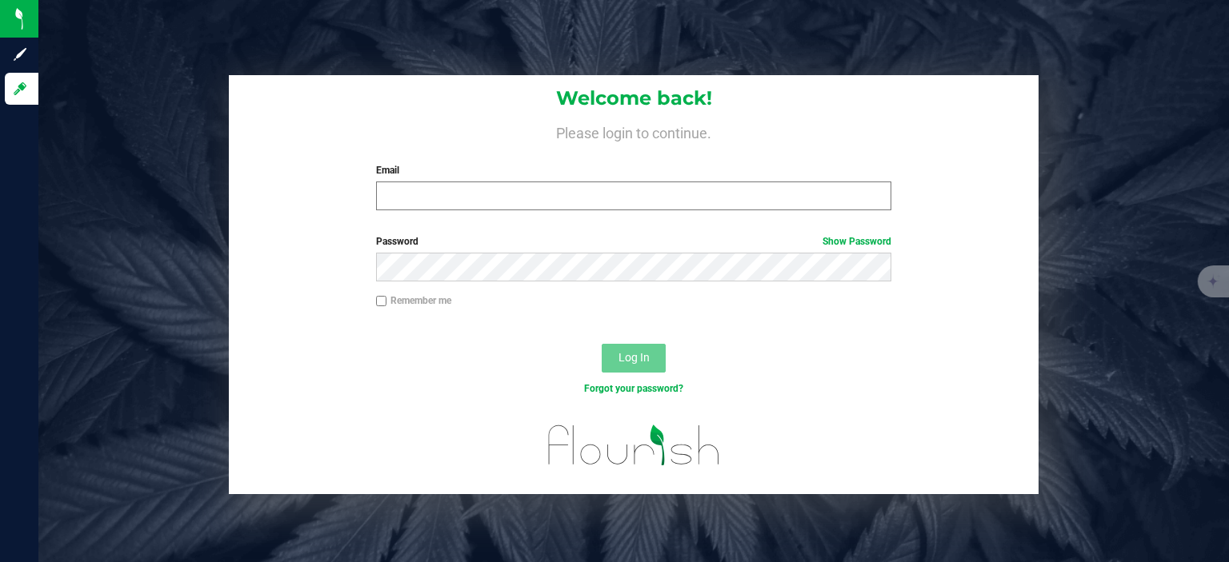 Image resolution: width=1229 pixels, height=562 pixels. Describe the element at coordinates (634, 131) in the screenshot. I see `h4: Please login to continue.` at that location.